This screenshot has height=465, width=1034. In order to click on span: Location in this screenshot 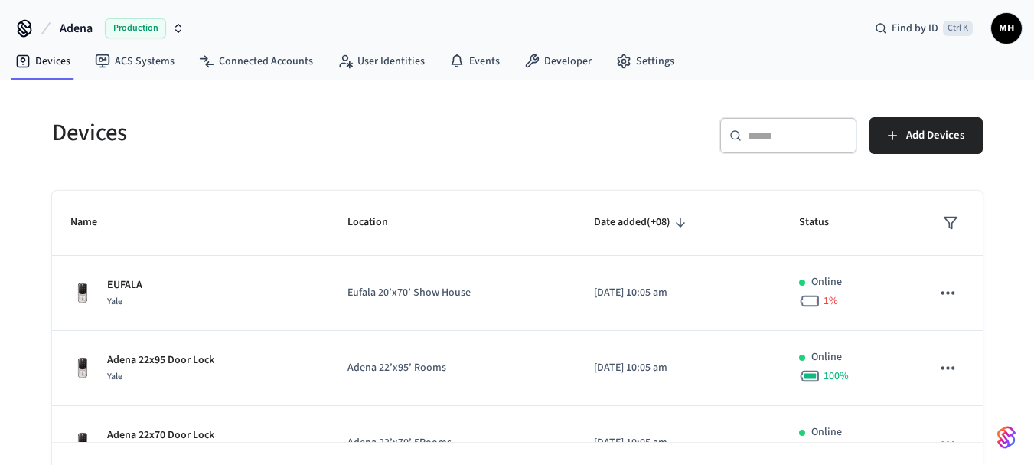, I will do `click(377, 222)`.